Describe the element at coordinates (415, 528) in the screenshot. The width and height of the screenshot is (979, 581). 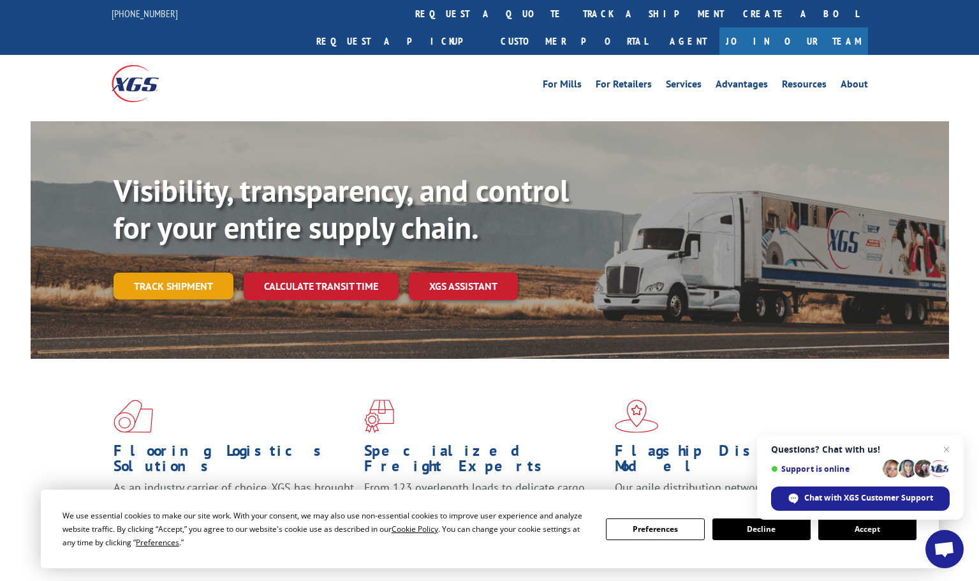
I see `span: Cookie Policy` at that location.